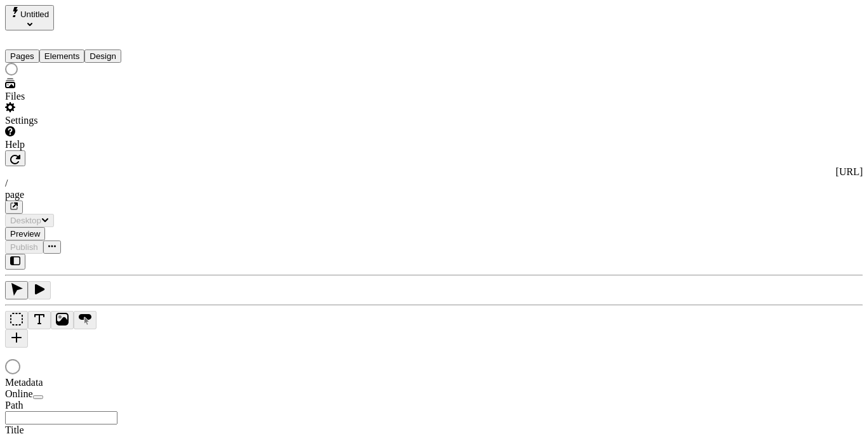  I want to click on button: Preview, so click(25, 234).